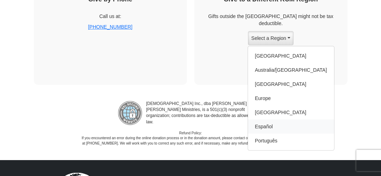 The width and height of the screenshot is (381, 176). Describe the element at coordinates (130, 113) in the screenshot. I see `img: refund-policy` at that location.